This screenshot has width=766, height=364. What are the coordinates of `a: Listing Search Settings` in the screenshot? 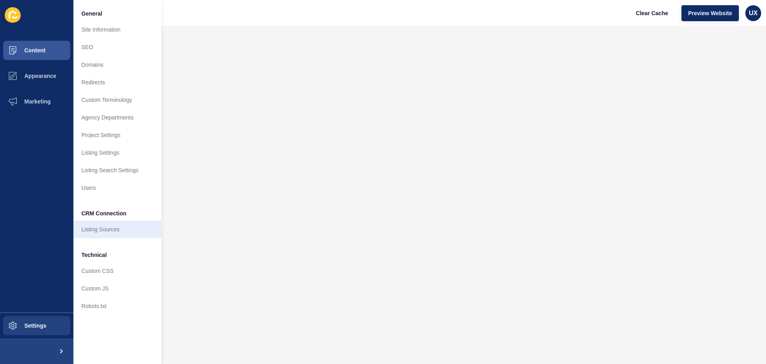 It's located at (117, 170).